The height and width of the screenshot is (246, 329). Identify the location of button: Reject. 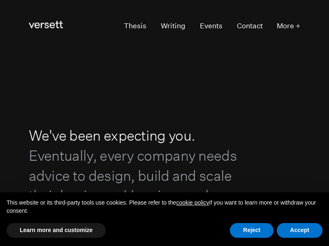
(251, 231).